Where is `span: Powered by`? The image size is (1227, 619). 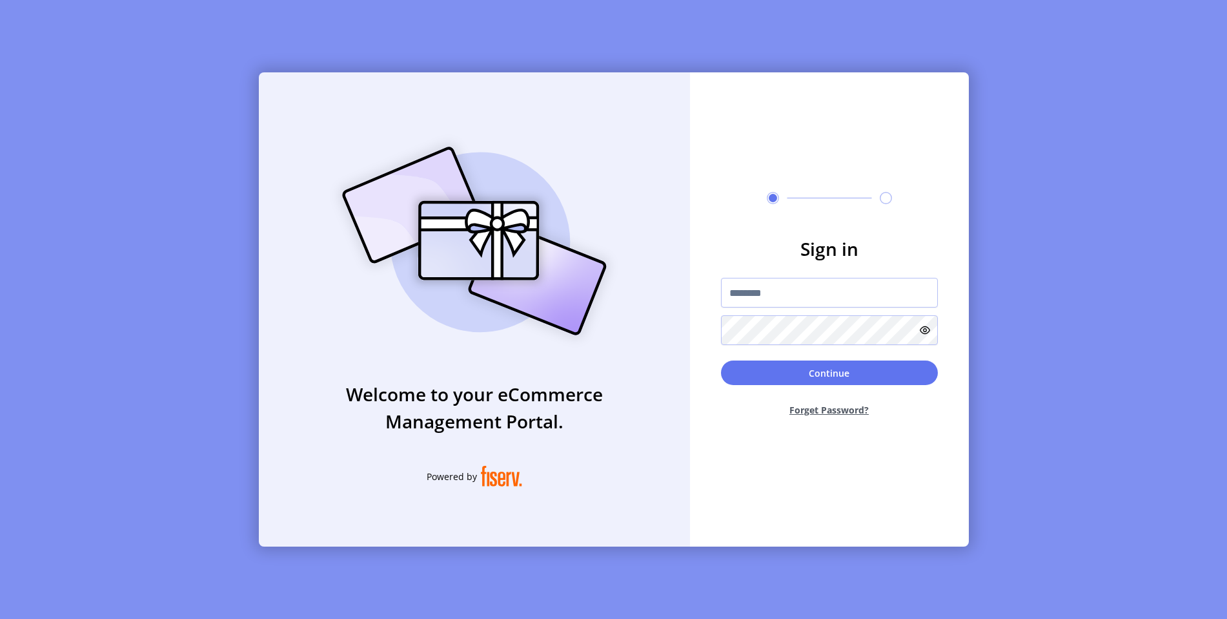 span: Powered by is located at coordinates (452, 476).